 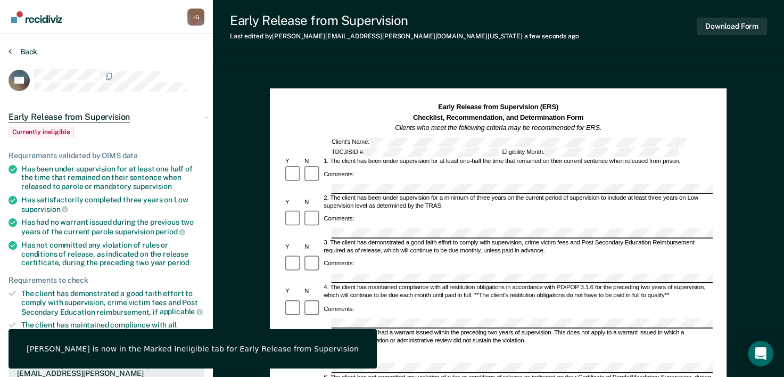 I want to click on div: 2. The client has been under supervision for a minimum of three years on the current period of su..., so click(x=518, y=202).